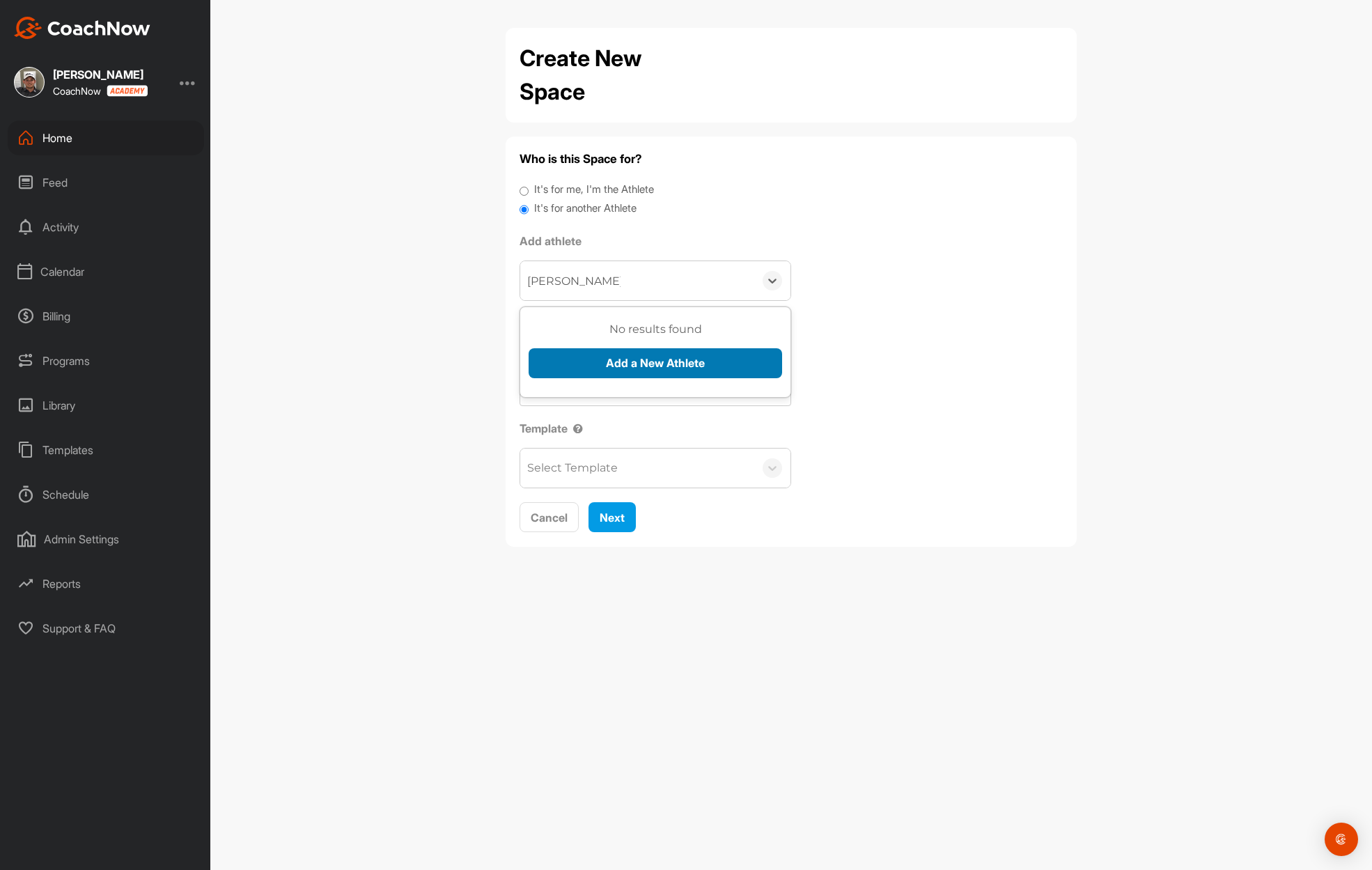  What do you see at coordinates (82, 28) in the screenshot?
I see `img: CoachNow` at bounding box center [82, 28].